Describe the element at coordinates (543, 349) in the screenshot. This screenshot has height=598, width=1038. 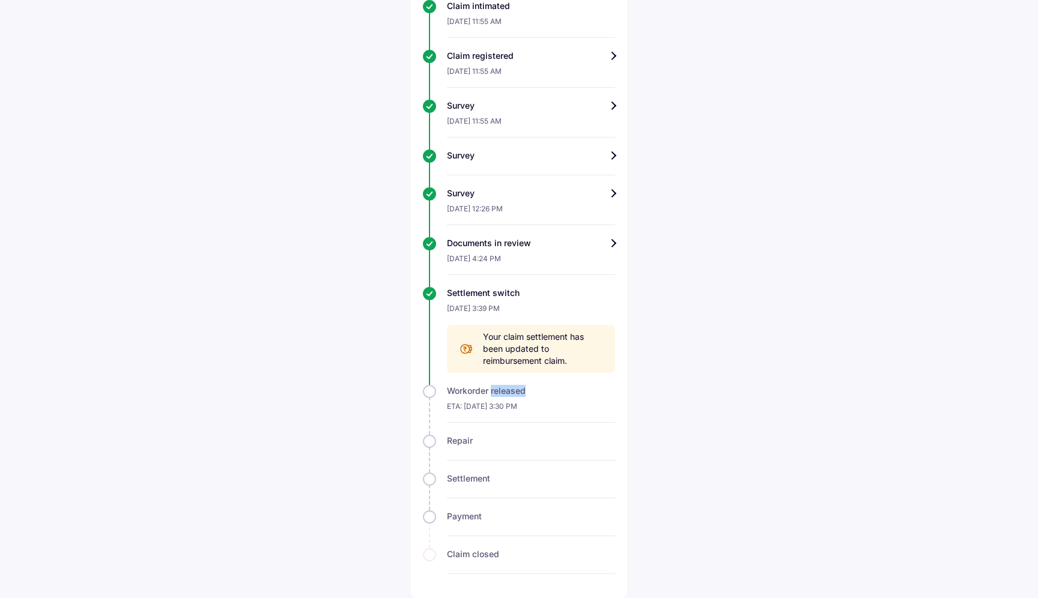
I see `span: Your claim settlement has been updated to reimbursement claim.` at that location.